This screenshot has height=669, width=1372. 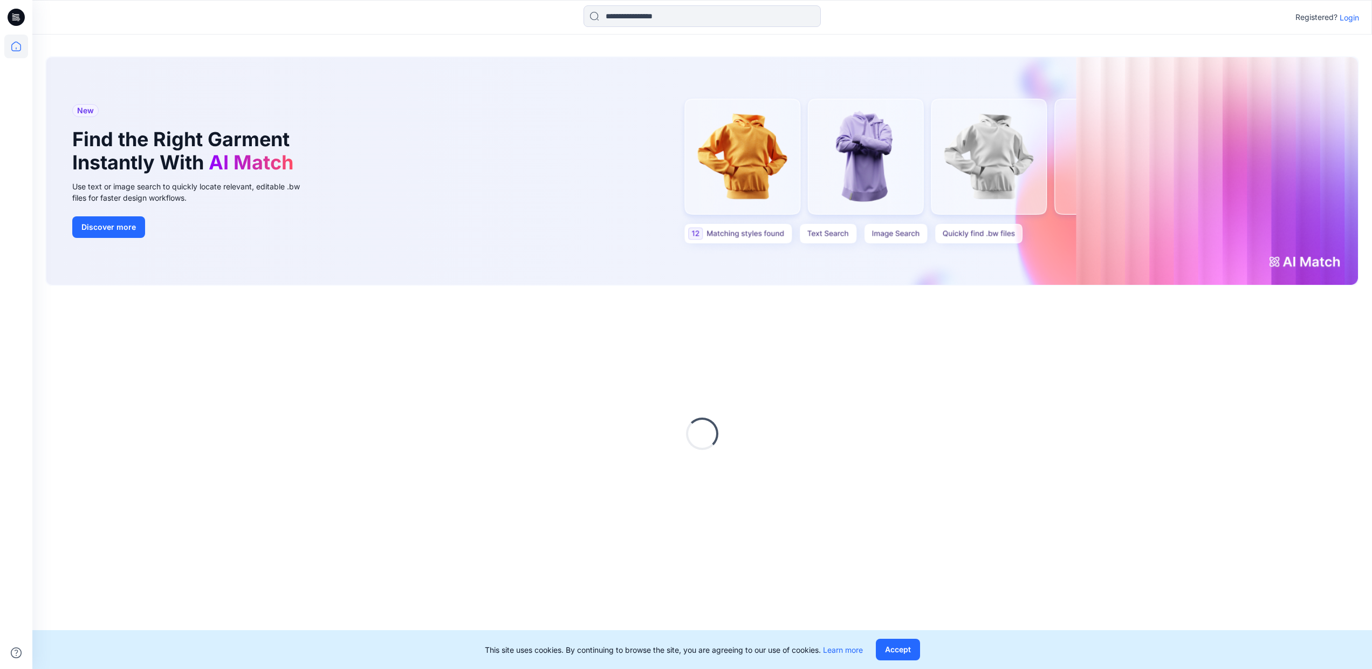 What do you see at coordinates (194, 192) in the screenshot?
I see `div: Use text or image search to quickly locate relevant, editable .bw files for faster design workflows.` at bounding box center [194, 192].